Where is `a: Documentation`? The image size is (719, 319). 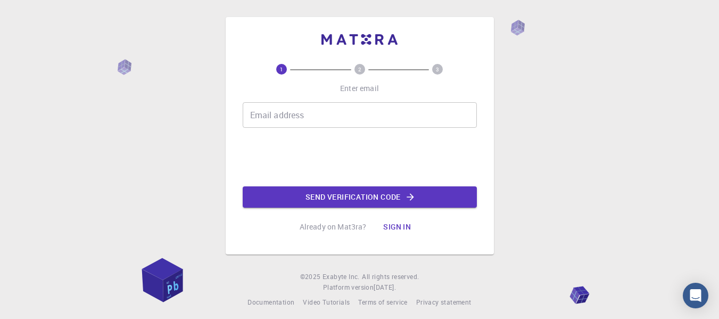
a: Documentation is located at coordinates (271, 302).